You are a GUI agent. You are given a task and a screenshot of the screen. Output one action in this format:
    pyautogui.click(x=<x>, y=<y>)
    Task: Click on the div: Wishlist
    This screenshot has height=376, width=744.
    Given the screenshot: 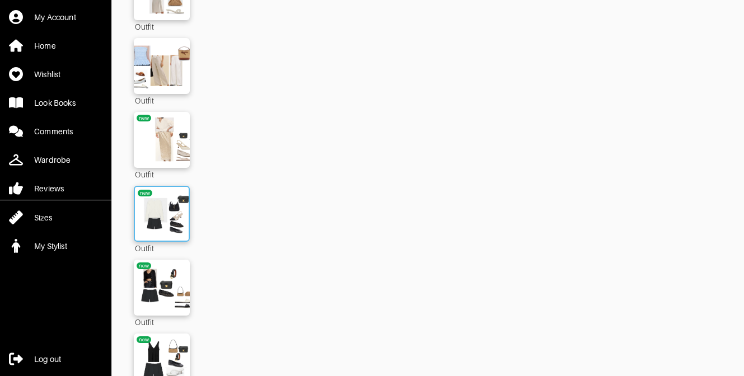 What is the action you would take?
    pyautogui.click(x=47, y=74)
    